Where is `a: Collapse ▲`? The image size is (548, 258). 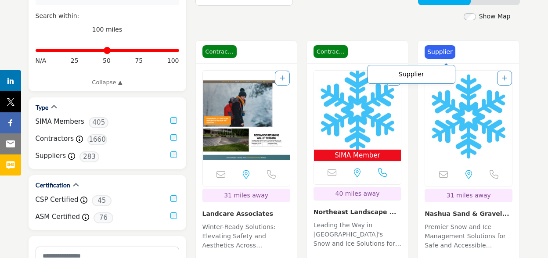
a: Collapse ▲ is located at coordinates (107, 83).